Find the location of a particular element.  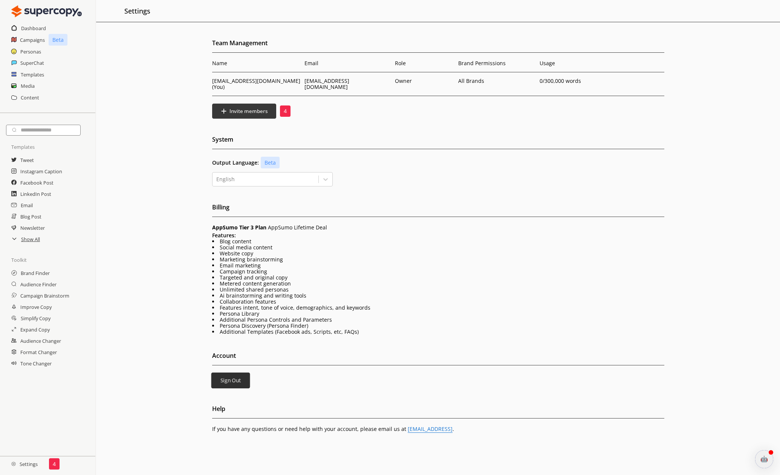

p: Usage is located at coordinates (578, 63).